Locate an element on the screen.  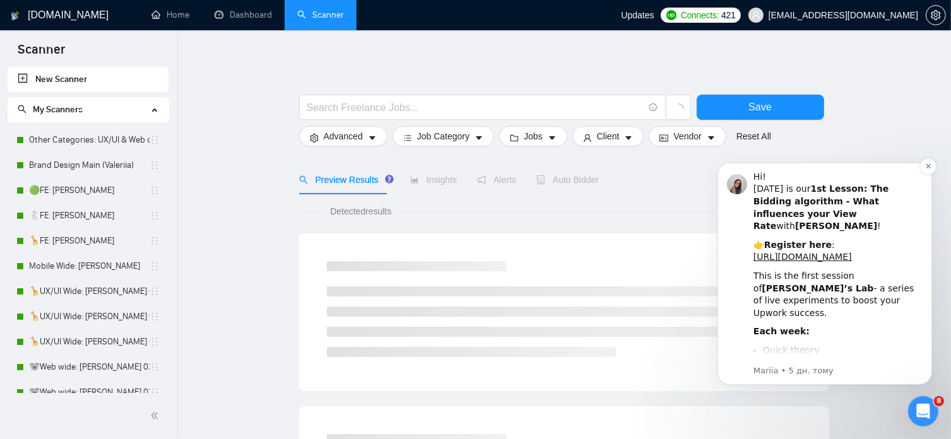
li: 1-2 hypotheses is located at coordinates (144, 221).